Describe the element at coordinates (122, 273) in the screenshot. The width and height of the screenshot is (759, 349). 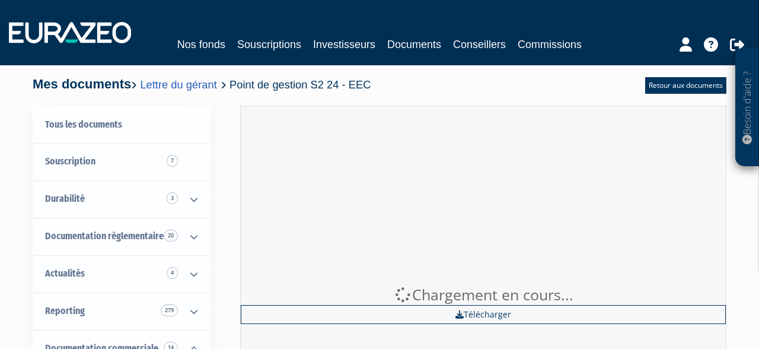
I see `a: Actualités 4` at that location.